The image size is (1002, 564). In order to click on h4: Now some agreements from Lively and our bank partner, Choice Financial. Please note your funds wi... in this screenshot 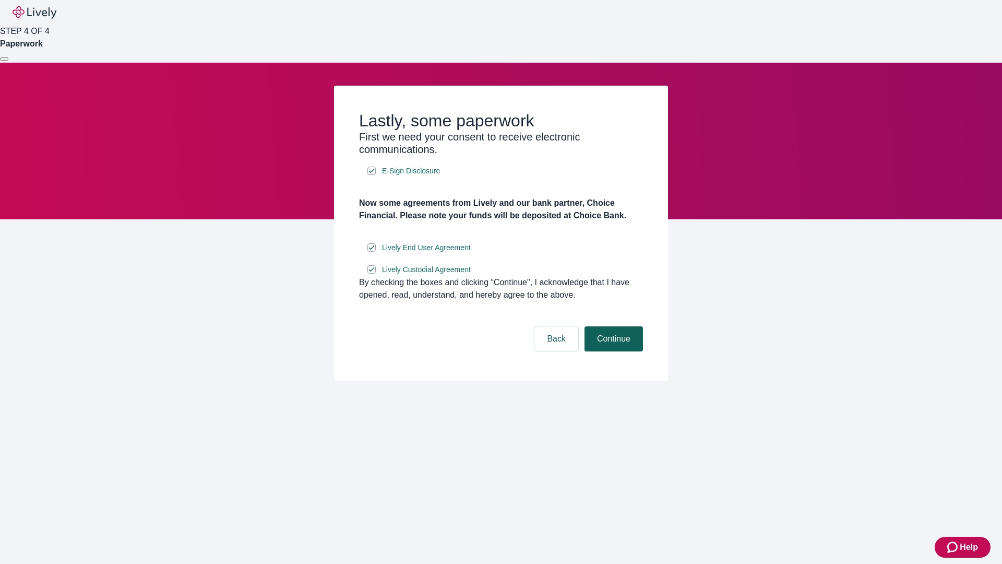, I will do `click(501, 209)`.